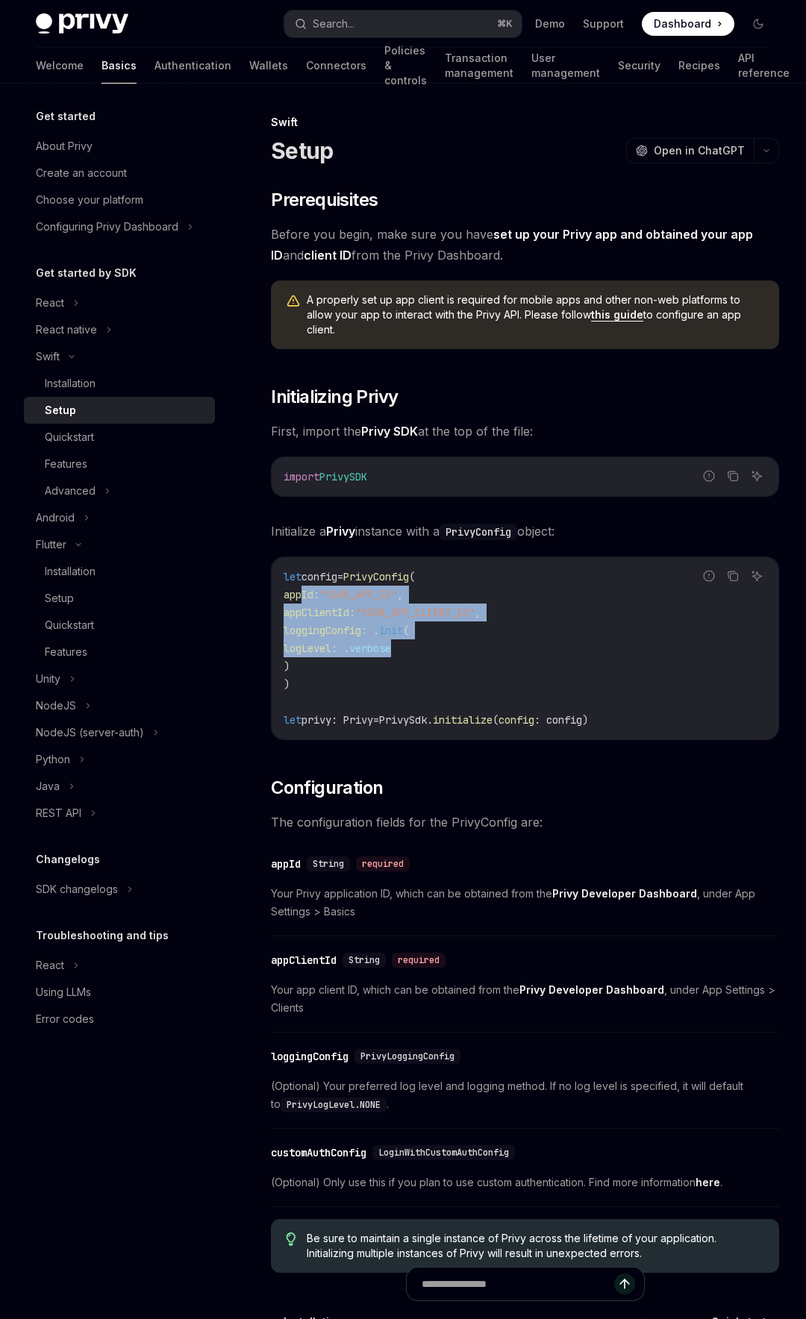  What do you see at coordinates (293, 301) in the screenshot?
I see `svg: Warning` at bounding box center [293, 301].